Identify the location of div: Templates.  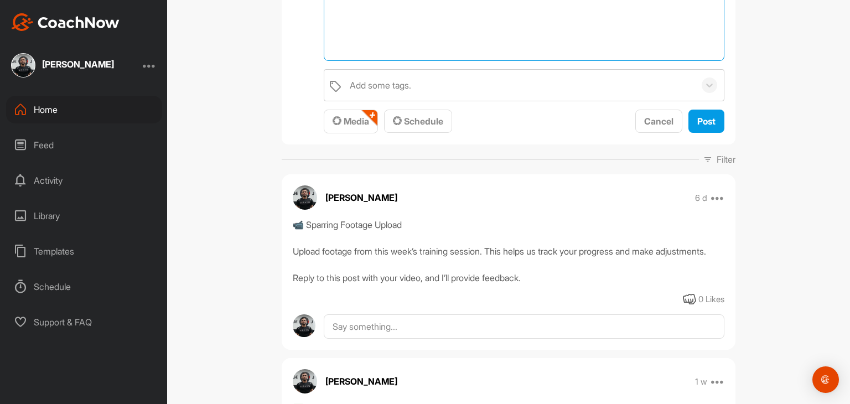
(84, 251).